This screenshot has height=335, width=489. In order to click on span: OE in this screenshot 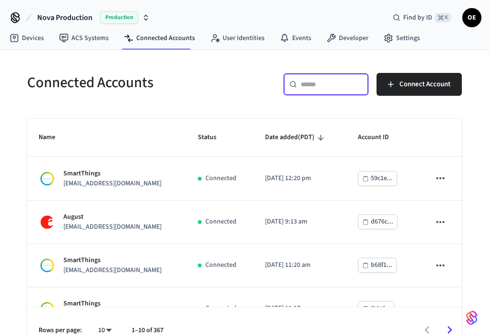, I will do `click(472, 18)`.